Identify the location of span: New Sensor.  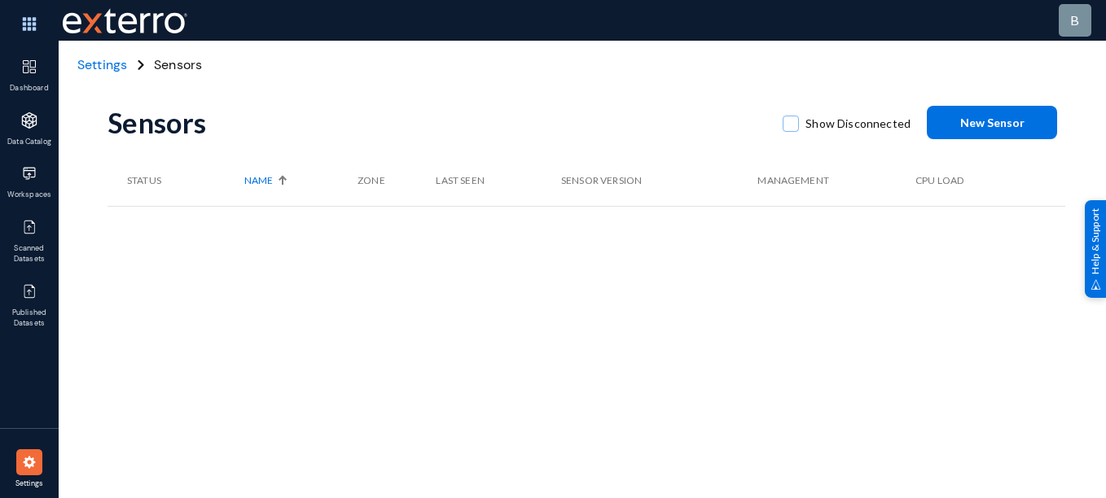
(992, 122).